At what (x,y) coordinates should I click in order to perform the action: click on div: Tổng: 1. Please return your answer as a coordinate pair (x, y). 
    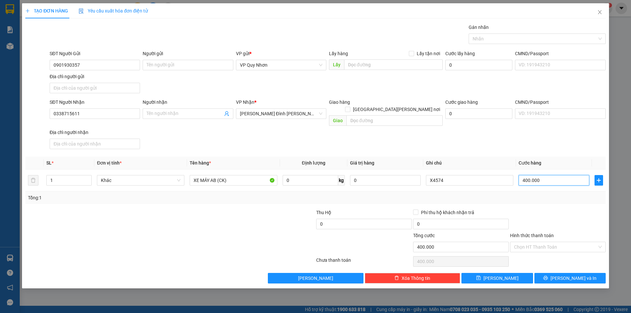
    Looking at the image, I should click on (136, 198).